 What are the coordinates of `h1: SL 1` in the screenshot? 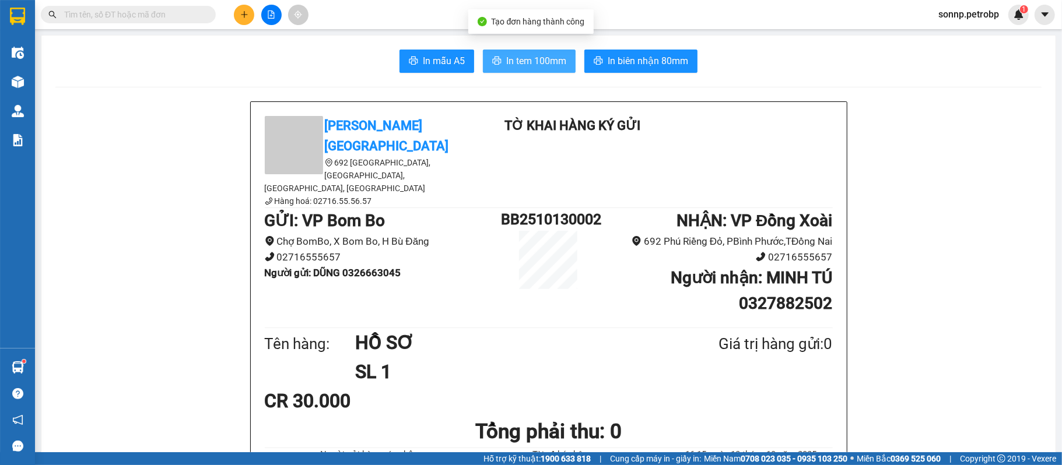 It's located at (509, 372).